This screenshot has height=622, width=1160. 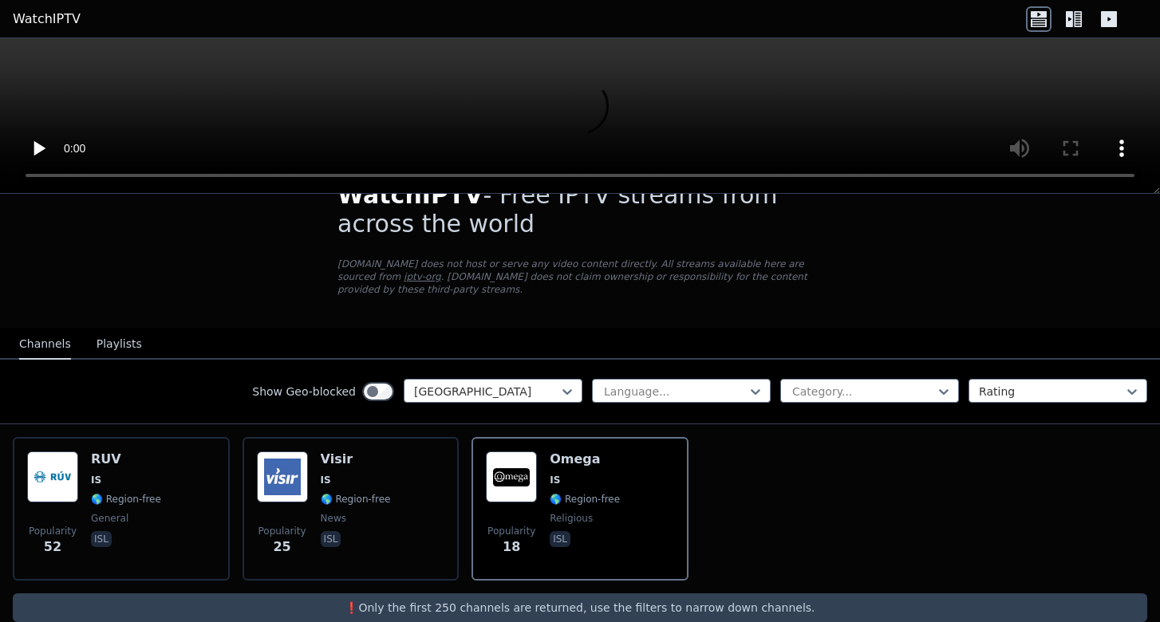 What do you see at coordinates (282, 477) in the screenshot?
I see `img: Visir` at bounding box center [282, 477].